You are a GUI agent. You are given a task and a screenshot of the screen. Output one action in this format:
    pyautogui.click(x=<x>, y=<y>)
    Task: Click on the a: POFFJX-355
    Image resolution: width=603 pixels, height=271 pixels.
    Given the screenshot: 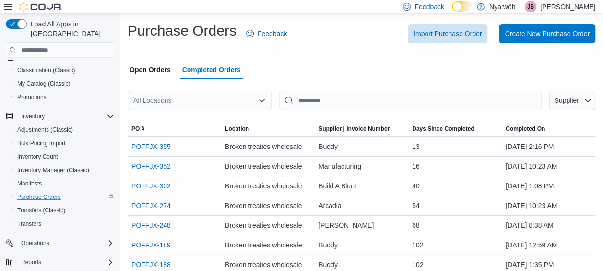 What is the action you would take?
    pyautogui.click(x=151, y=146)
    